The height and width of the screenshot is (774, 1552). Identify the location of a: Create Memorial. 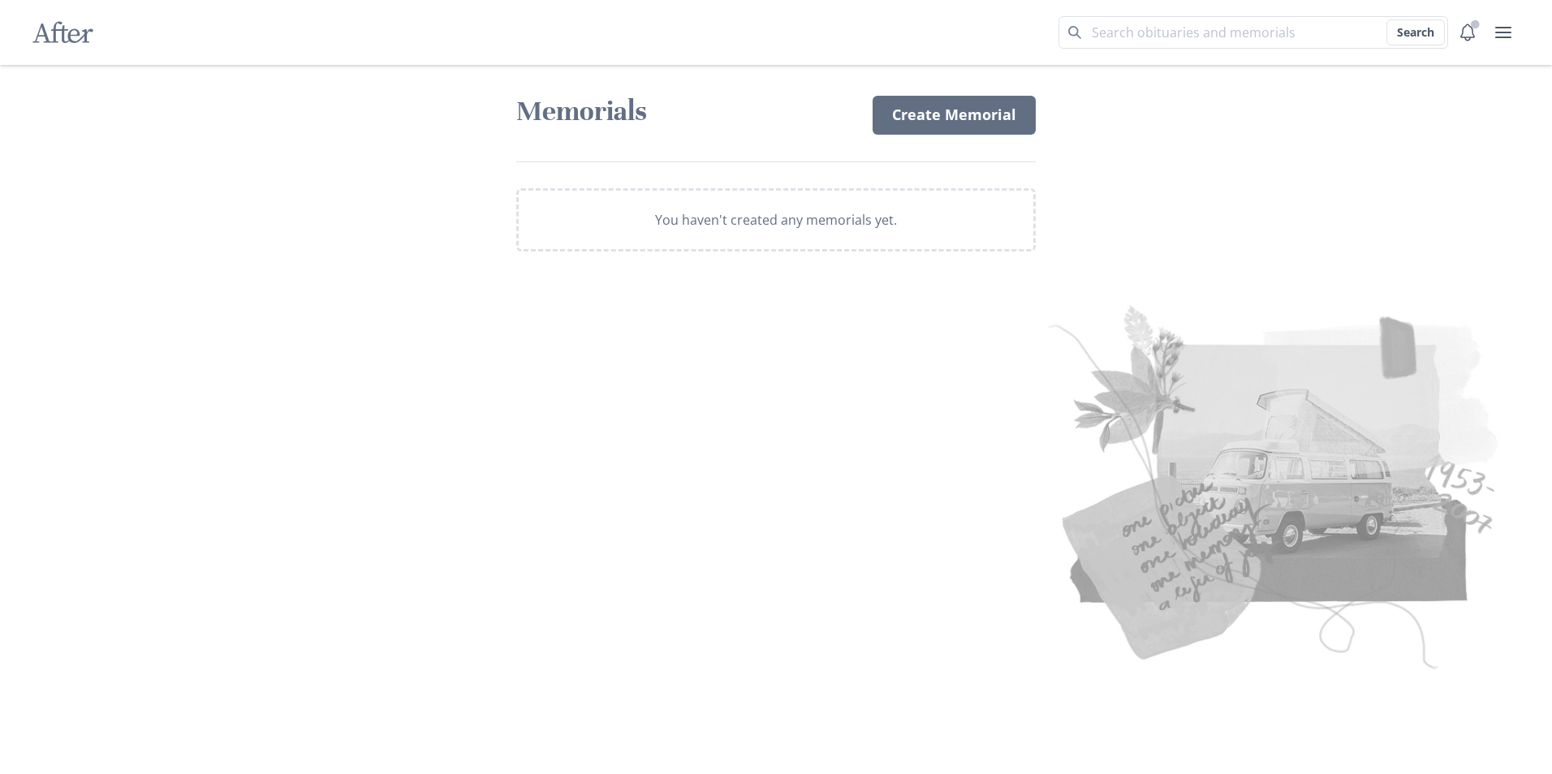
(954, 115).